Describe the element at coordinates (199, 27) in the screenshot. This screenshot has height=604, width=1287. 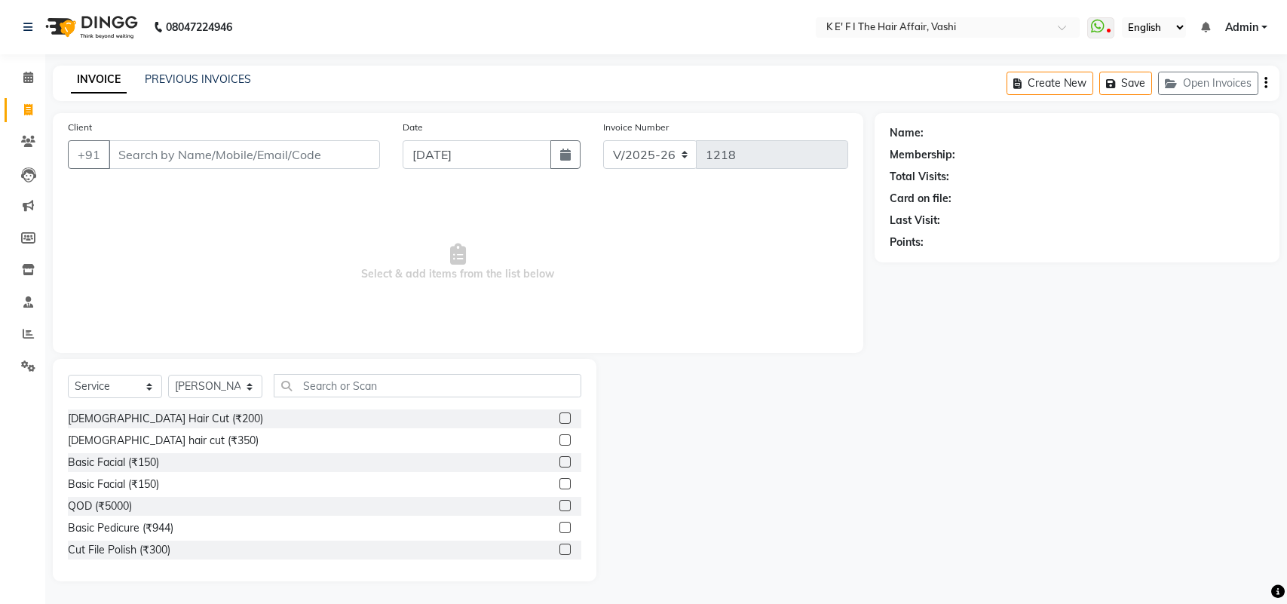
I see `b: 08047224946` at that location.